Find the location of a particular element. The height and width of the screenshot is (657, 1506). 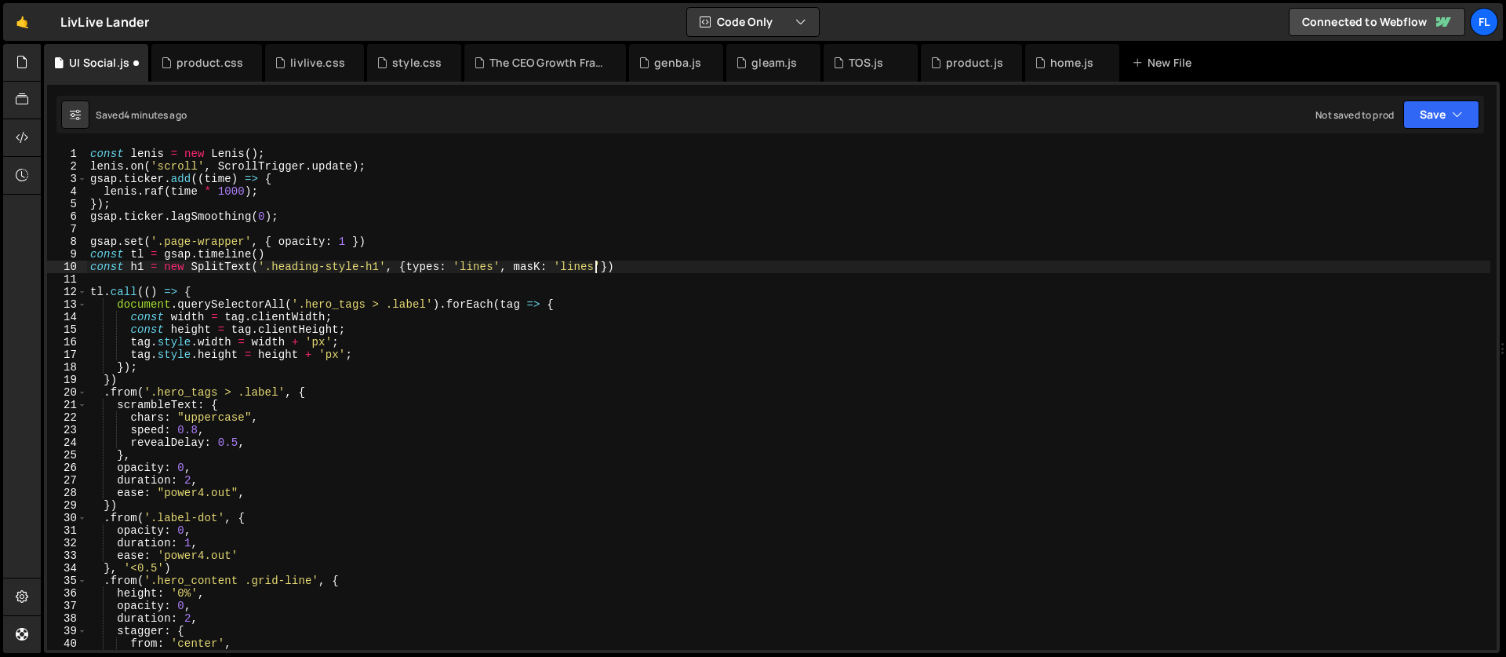

div: 9 is located at coordinates (67, 254).